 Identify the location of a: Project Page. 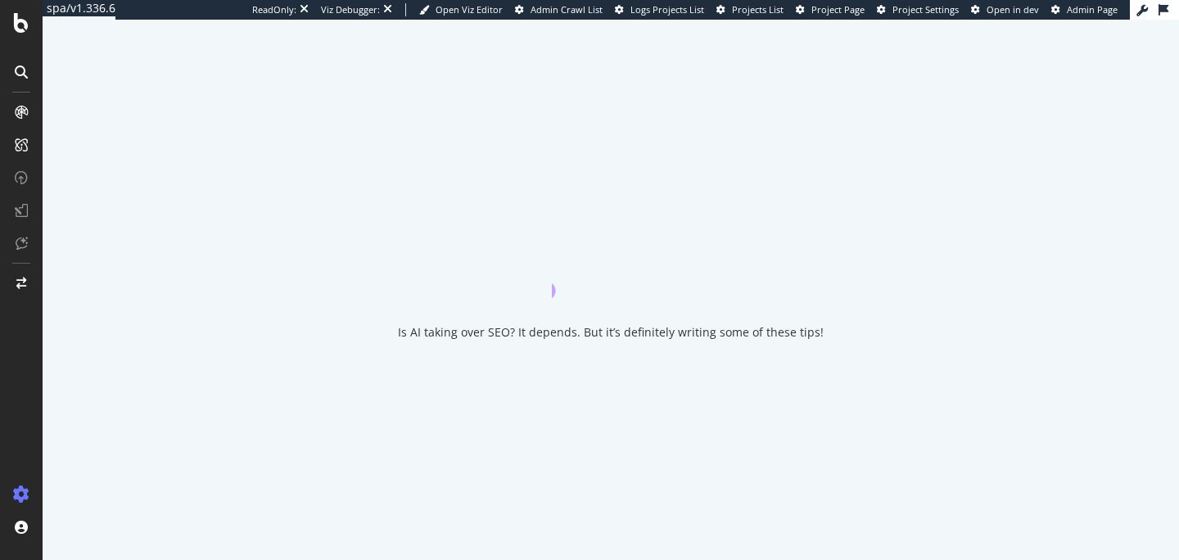
(830, 10).